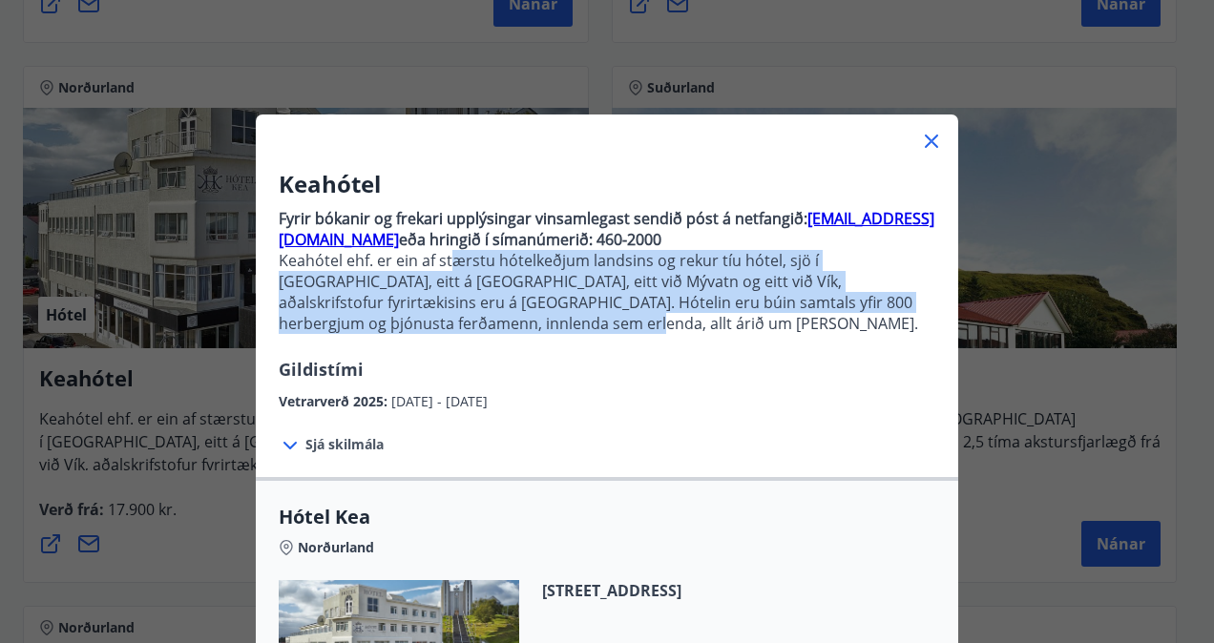 Image resolution: width=1214 pixels, height=643 pixels. I want to click on h3: Keahótel, so click(607, 184).